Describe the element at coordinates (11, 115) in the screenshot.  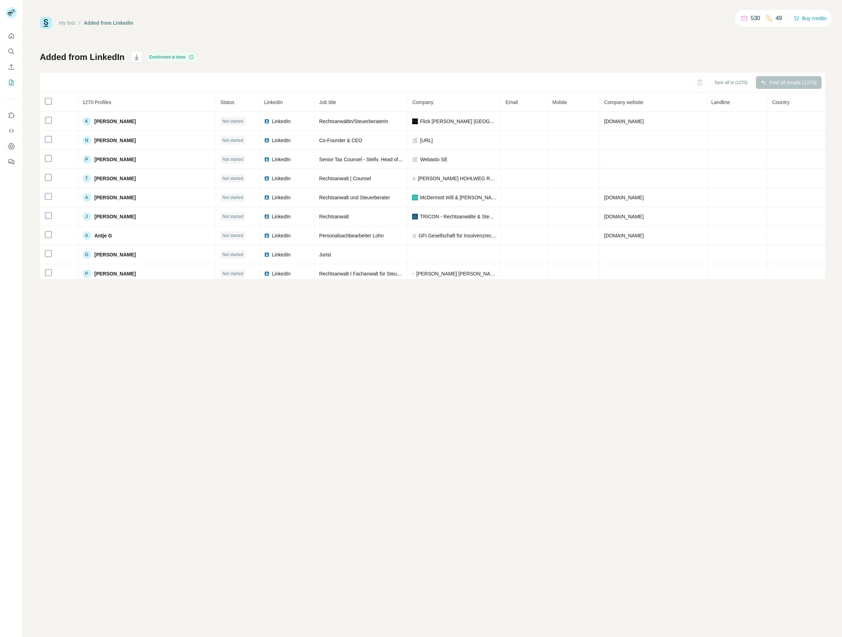
I see `button: Use Surfe on LinkedIn` at that location.